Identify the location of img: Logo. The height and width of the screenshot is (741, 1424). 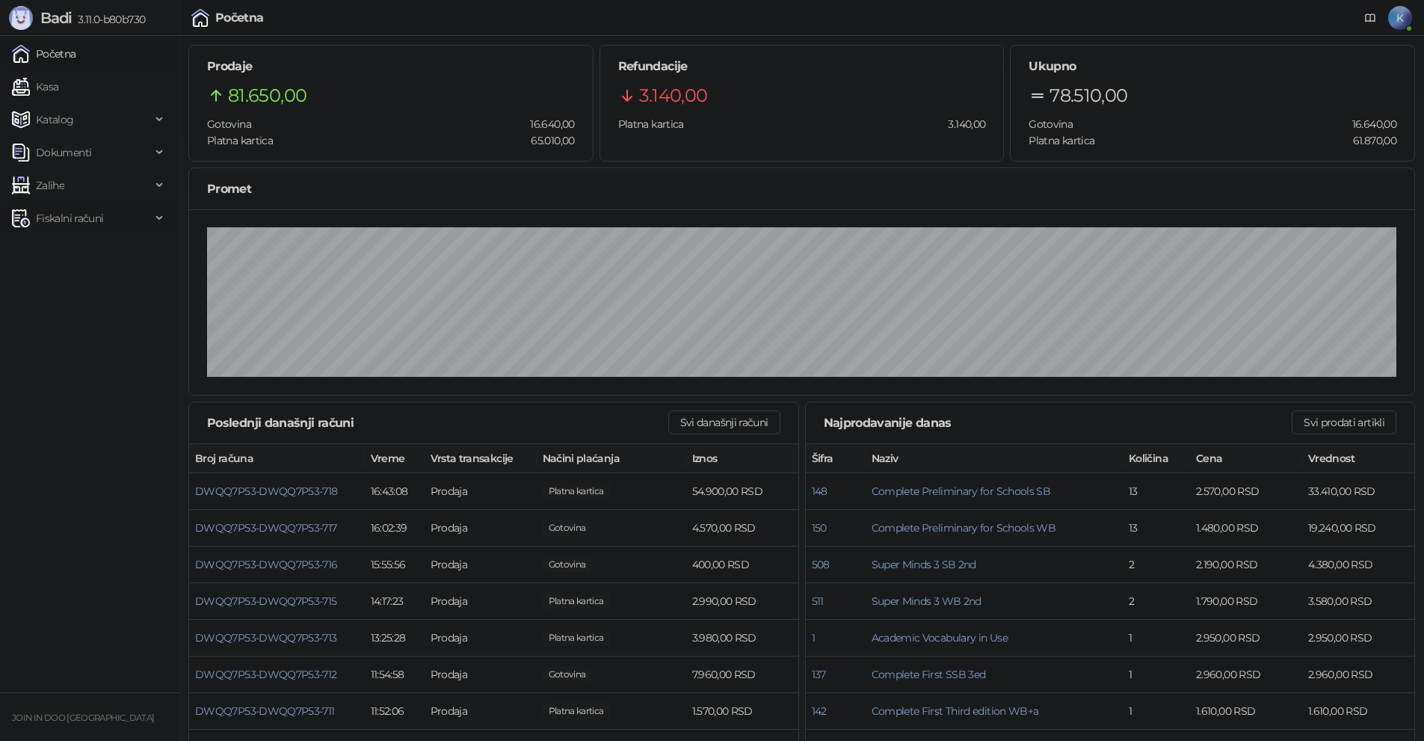
(21, 18).